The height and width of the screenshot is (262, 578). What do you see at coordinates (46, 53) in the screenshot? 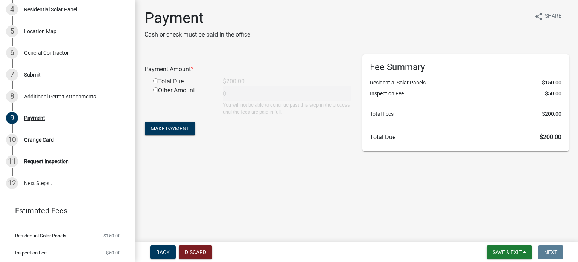
I see `div: General Contractor` at bounding box center [46, 53].